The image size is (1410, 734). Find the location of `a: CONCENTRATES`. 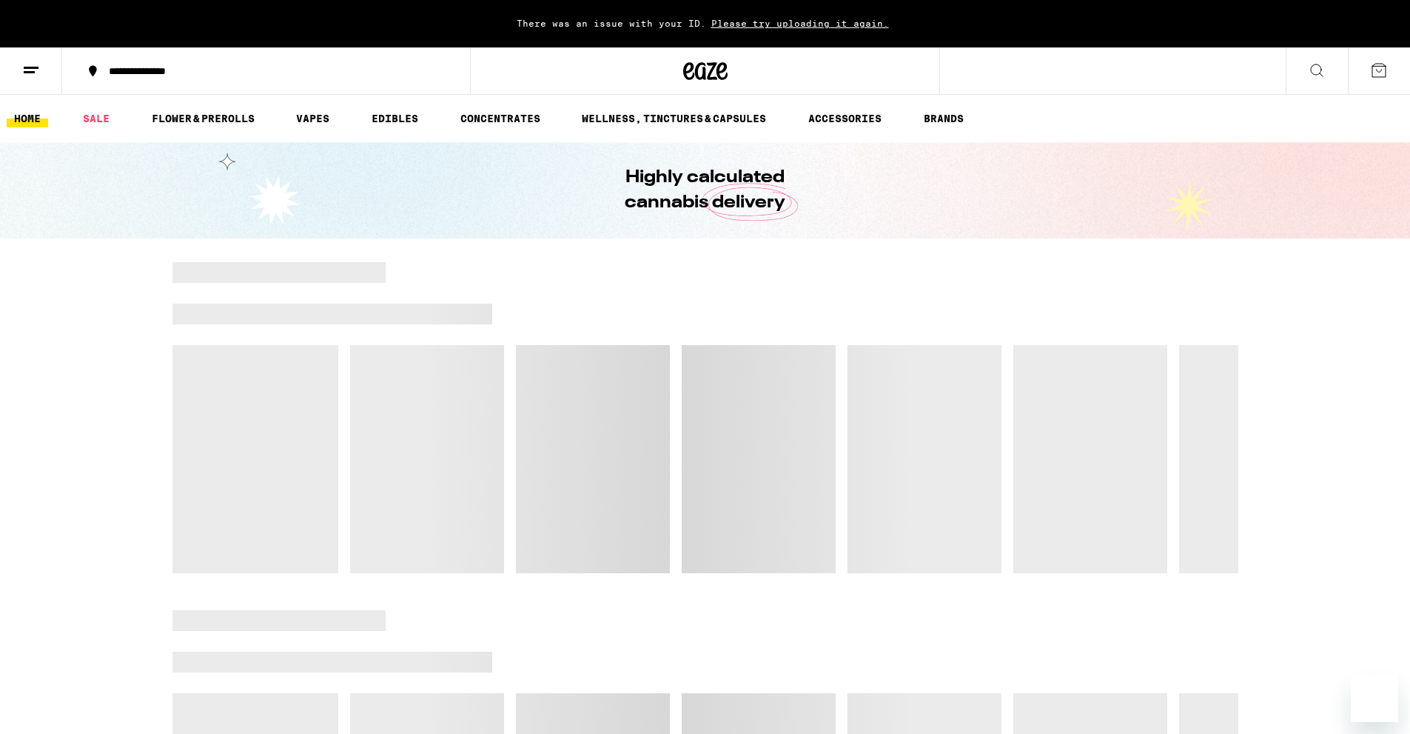

a: CONCENTRATES is located at coordinates (500, 118).